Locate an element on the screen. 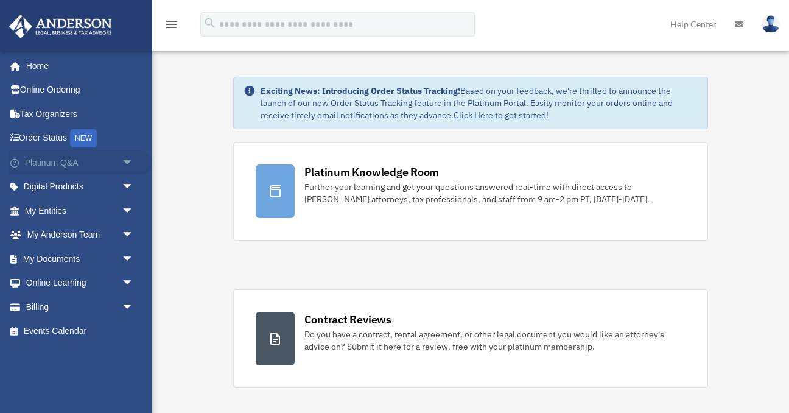 This screenshot has height=413, width=789. a: Platinum Q&Aarrow_drop_down is located at coordinates (80, 162).